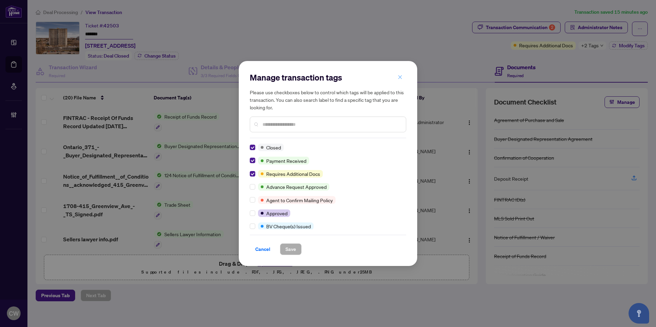  Describe the element at coordinates (639, 314) in the screenshot. I see `button: Open asap` at that location.